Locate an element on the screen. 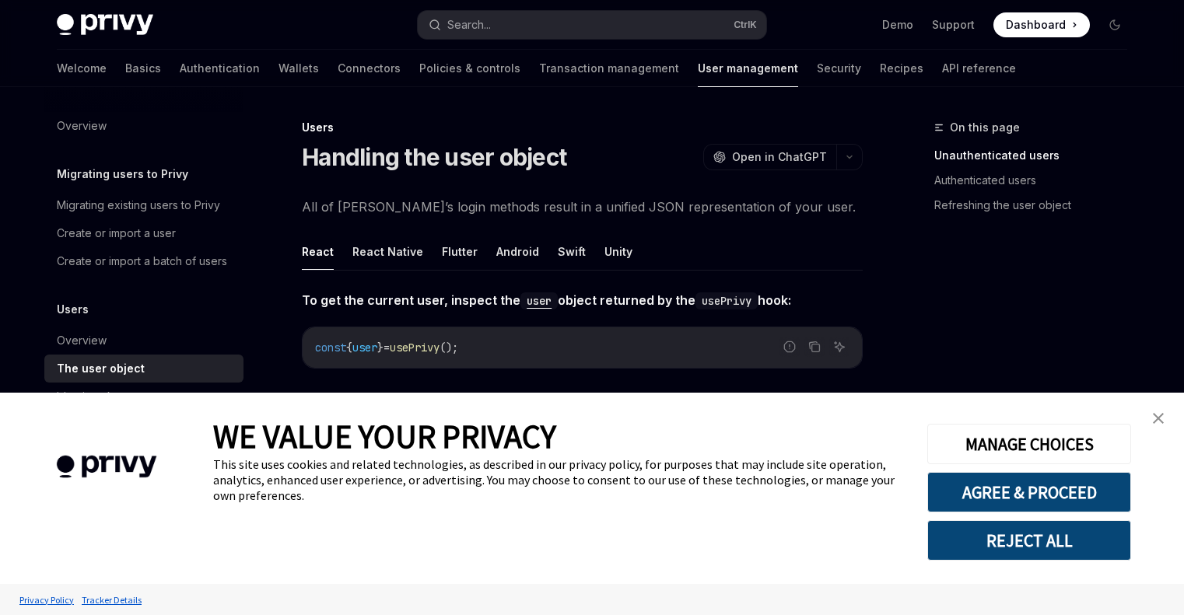 The width and height of the screenshot is (1184, 615). a: Authentication is located at coordinates (219, 68).